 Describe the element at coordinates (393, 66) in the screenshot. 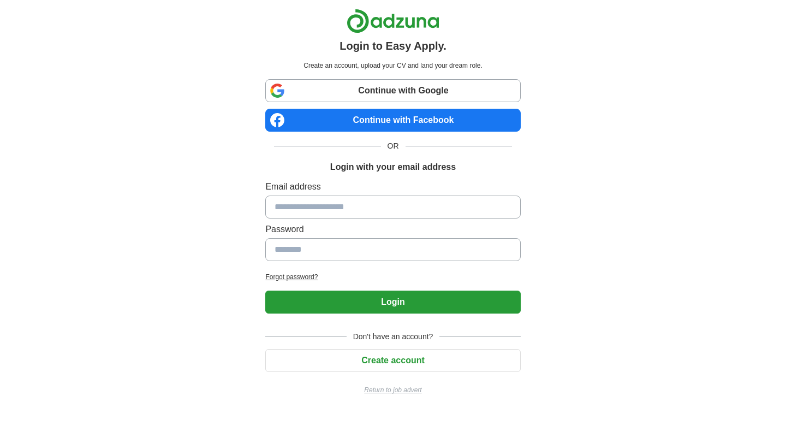

I see `p: Create an account, upload your CV and land your dream role.` at that location.